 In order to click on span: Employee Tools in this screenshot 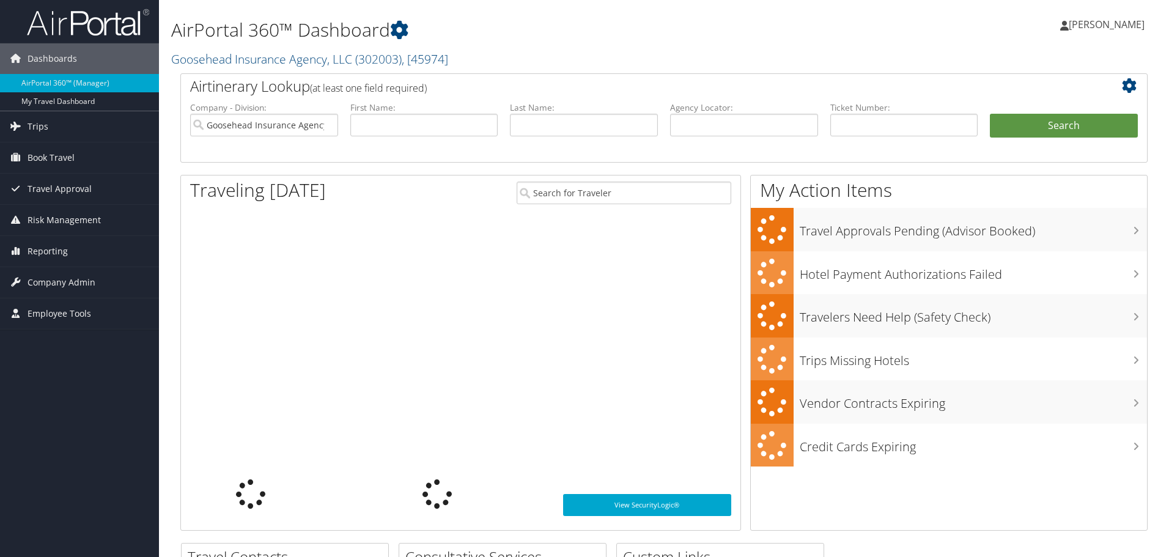, I will do `click(59, 314)`.